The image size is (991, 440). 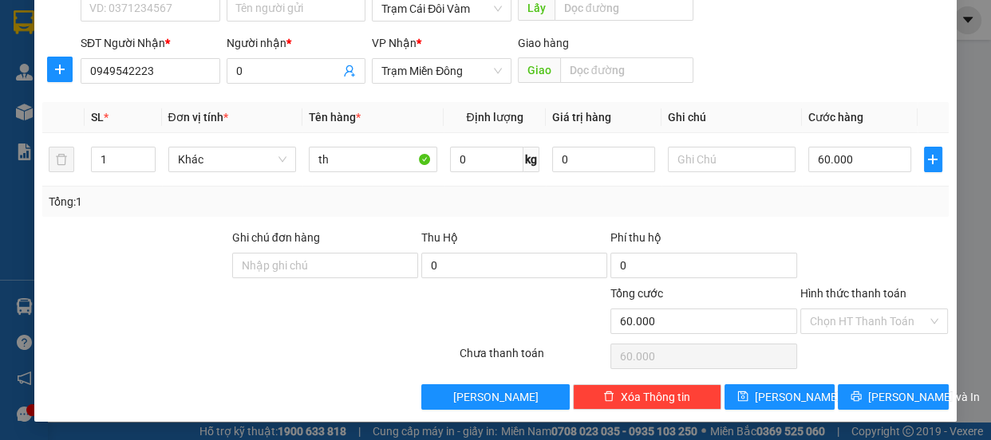 I want to click on label: Ghi chú đơn hàng, so click(x=276, y=238).